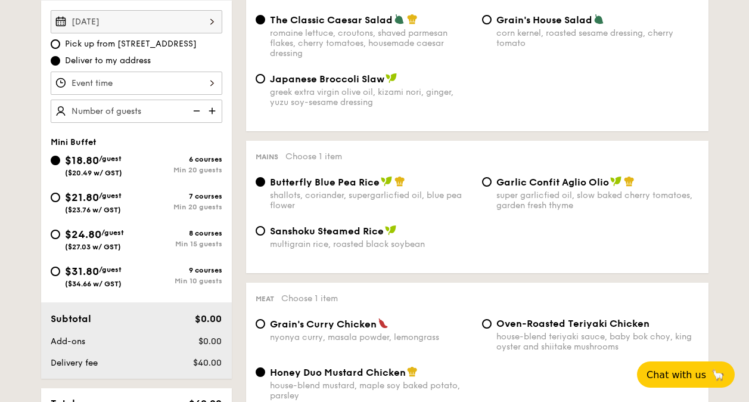 This screenshot has width=749, height=402. What do you see at coordinates (677, 374) in the screenshot?
I see `span: Chat with us` at bounding box center [677, 374].